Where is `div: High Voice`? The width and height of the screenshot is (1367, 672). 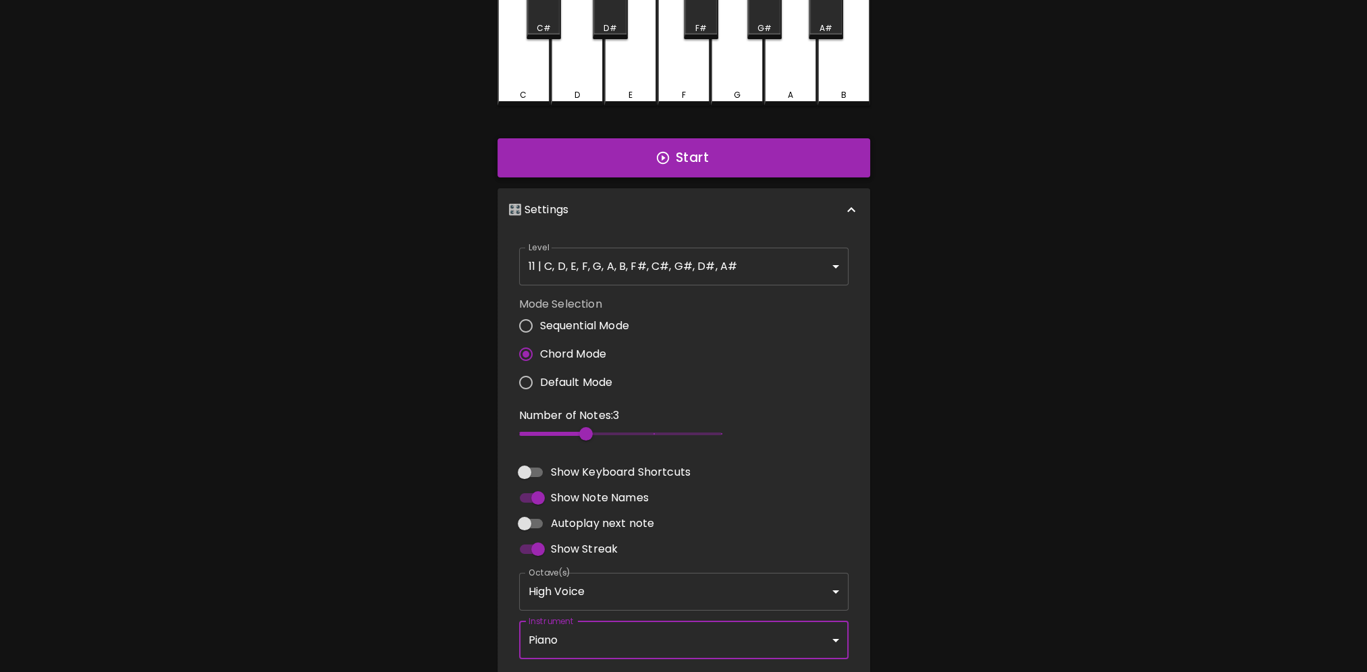 div: High Voice is located at coordinates (684, 592).